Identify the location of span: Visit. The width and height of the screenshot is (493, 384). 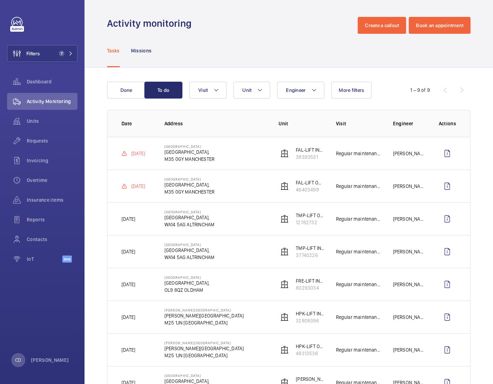
(203, 90).